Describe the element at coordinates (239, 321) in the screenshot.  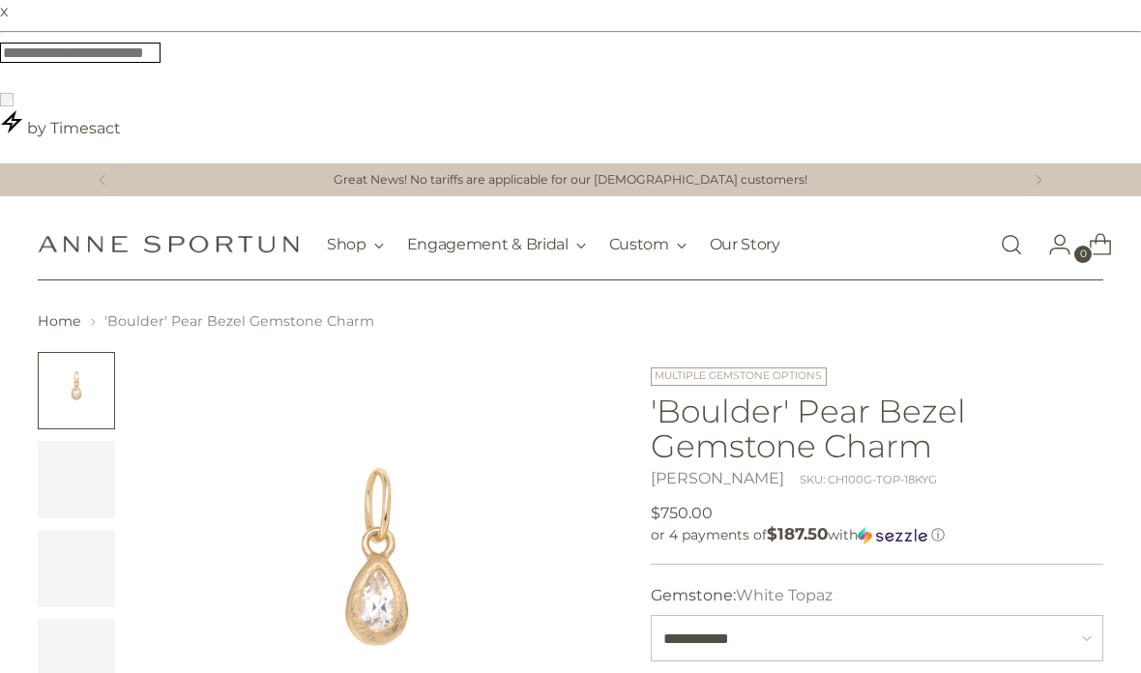
I see `span: 'Boulder' Pear Bezel Gemstone Charm` at that location.